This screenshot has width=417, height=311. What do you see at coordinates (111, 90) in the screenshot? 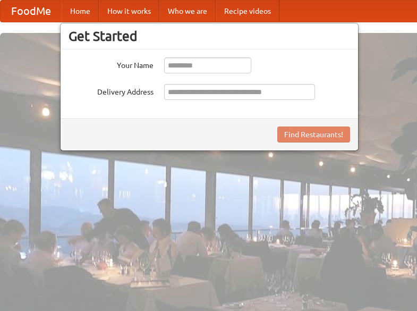
I see `label: Delivery Address` at bounding box center [111, 90].